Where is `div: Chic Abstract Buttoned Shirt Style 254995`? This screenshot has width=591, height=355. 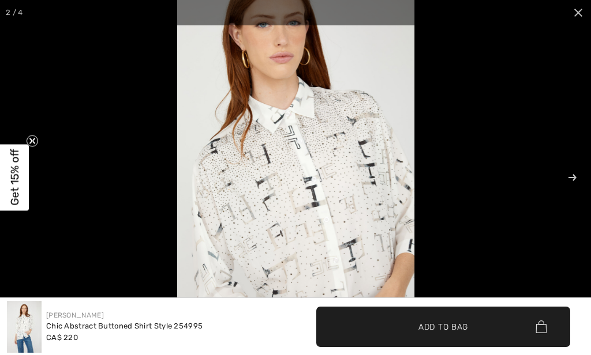 div: Chic Abstract Buttoned Shirt Style 254995 is located at coordinates (124, 326).